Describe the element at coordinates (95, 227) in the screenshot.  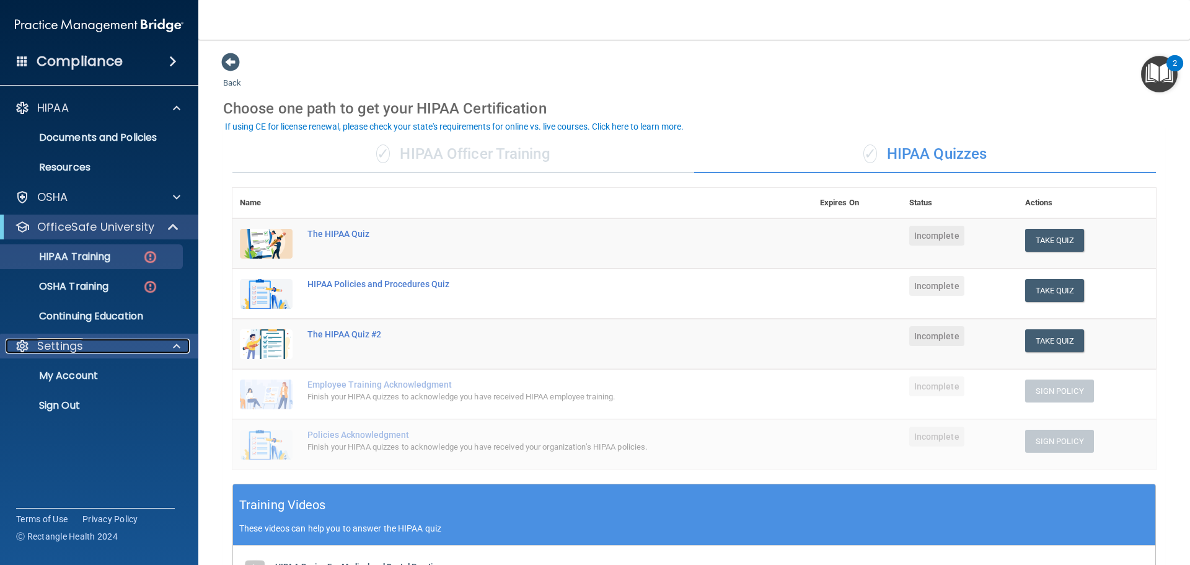
I see `p: OfficeSafe University` at that location.